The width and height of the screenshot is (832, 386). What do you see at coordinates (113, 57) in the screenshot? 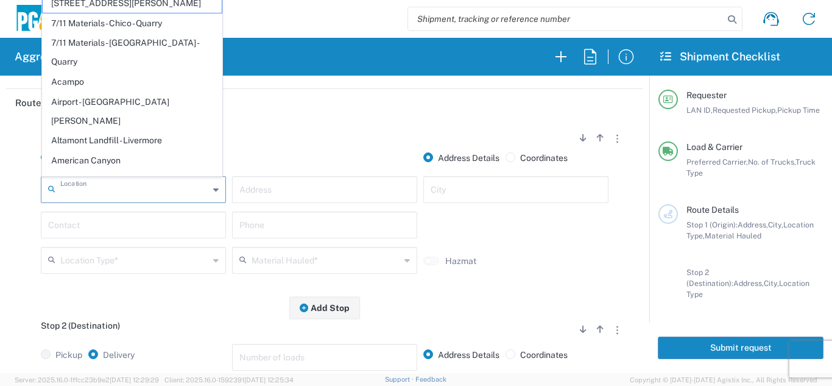
I see `h2: Aggregate & Spoils Shipment Request` at bounding box center [113, 57].